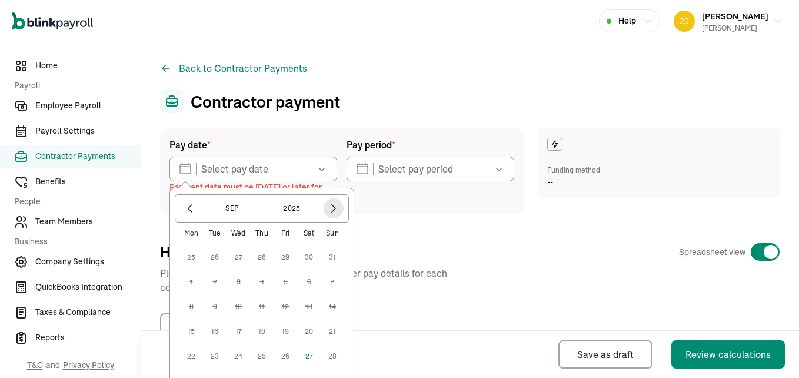  I want to click on div: Chat Widget, so click(769, 349).